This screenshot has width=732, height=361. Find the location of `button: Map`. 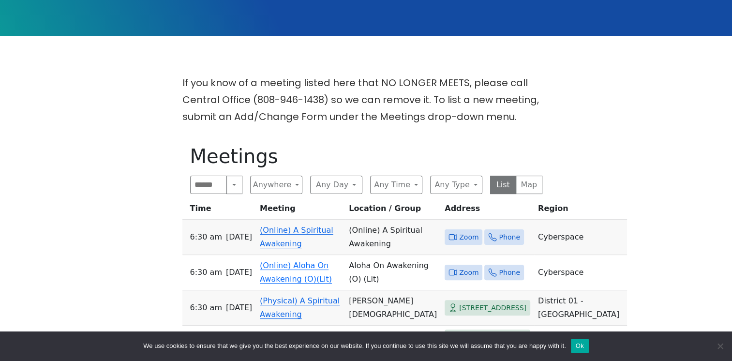

button: Map is located at coordinates (529, 185).